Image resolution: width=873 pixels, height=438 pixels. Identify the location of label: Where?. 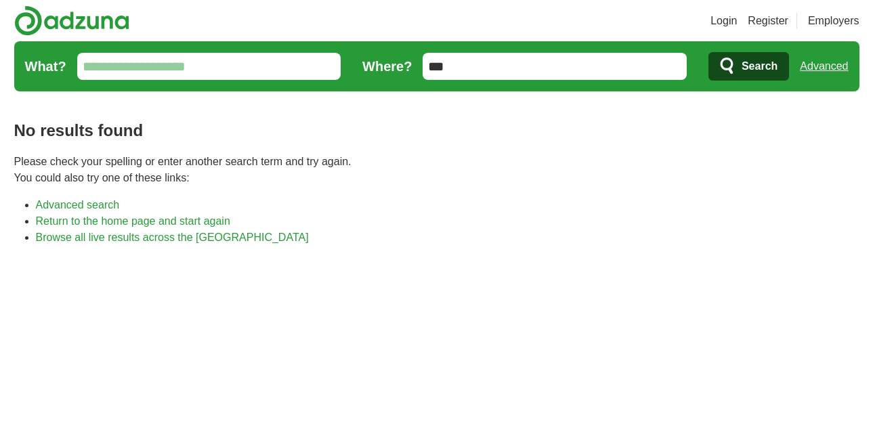
(387, 66).